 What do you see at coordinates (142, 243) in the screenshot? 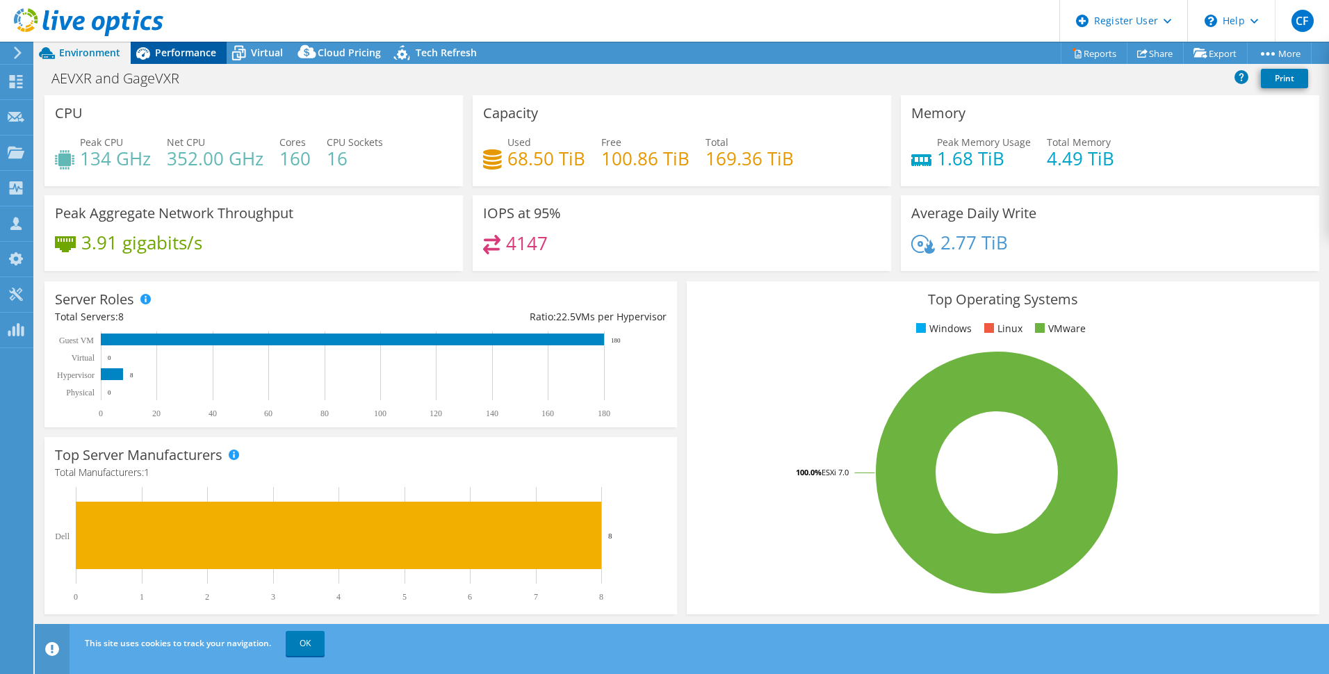
I see `h4: 3.91 gigabits/s` at bounding box center [142, 243].